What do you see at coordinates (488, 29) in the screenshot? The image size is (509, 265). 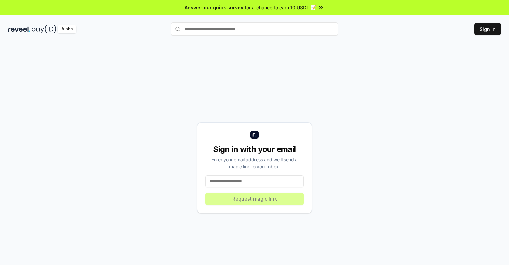 I see `button: Sign In` at bounding box center [488, 29].